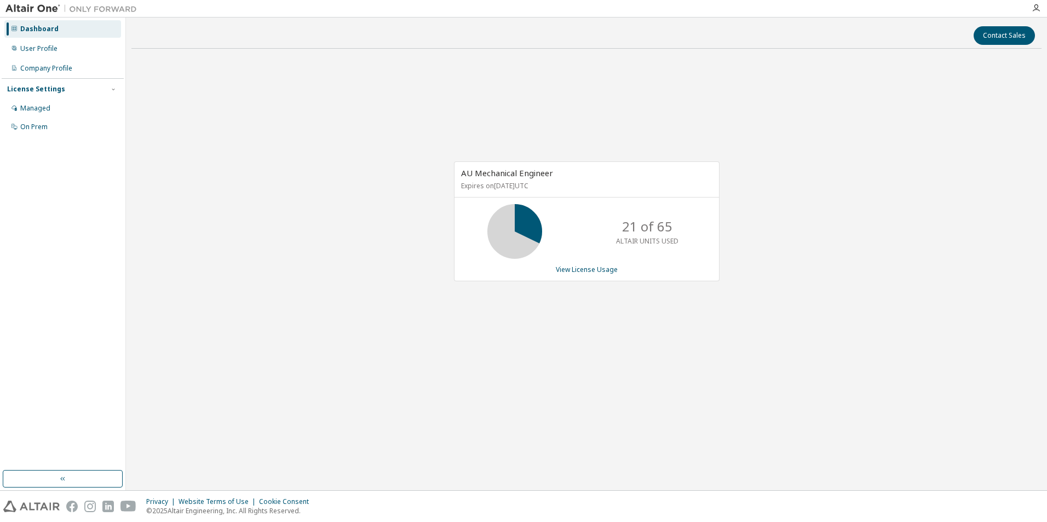  I want to click on div: Managed, so click(35, 108).